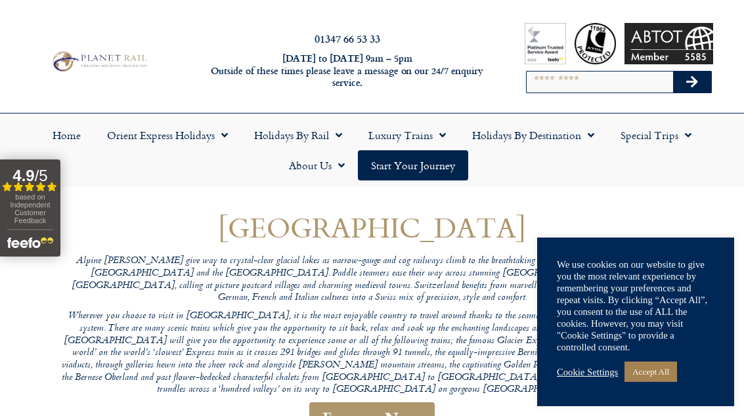  Describe the element at coordinates (66, 135) in the screenshot. I see `a: Home` at that location.